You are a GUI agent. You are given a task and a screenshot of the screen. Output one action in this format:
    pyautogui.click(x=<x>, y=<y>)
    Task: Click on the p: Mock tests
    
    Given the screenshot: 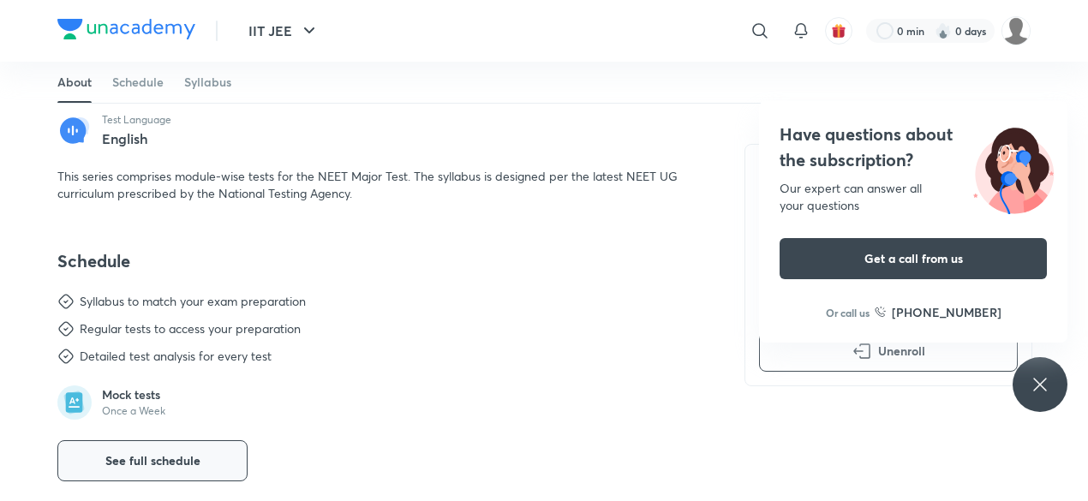 What is the action you would take?
    pyautogui.click(x=134, y=395)
    